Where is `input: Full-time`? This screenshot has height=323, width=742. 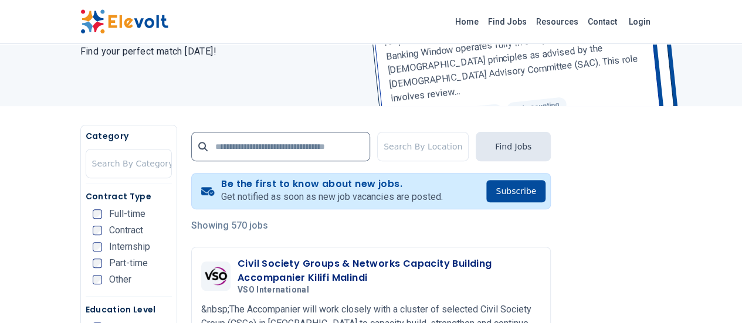
input: Full-time is located at coordinates (97, 214).